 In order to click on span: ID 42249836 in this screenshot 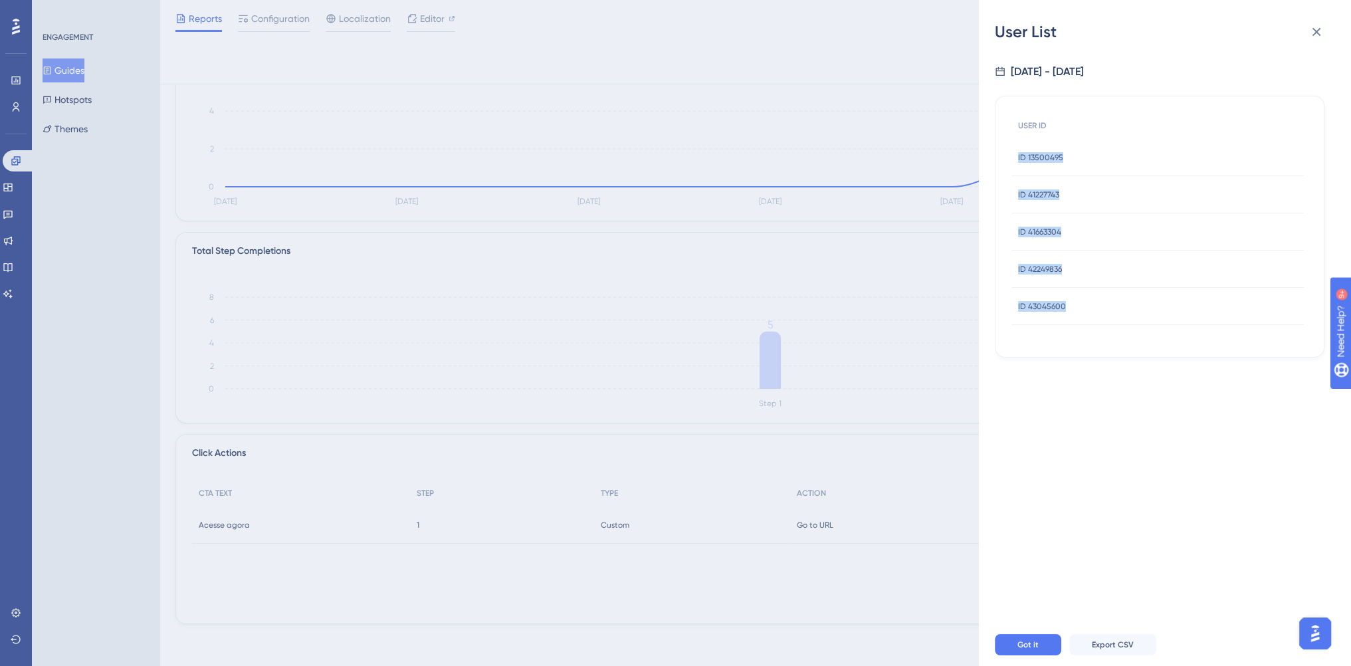, I will do `click(1040, 269)`.